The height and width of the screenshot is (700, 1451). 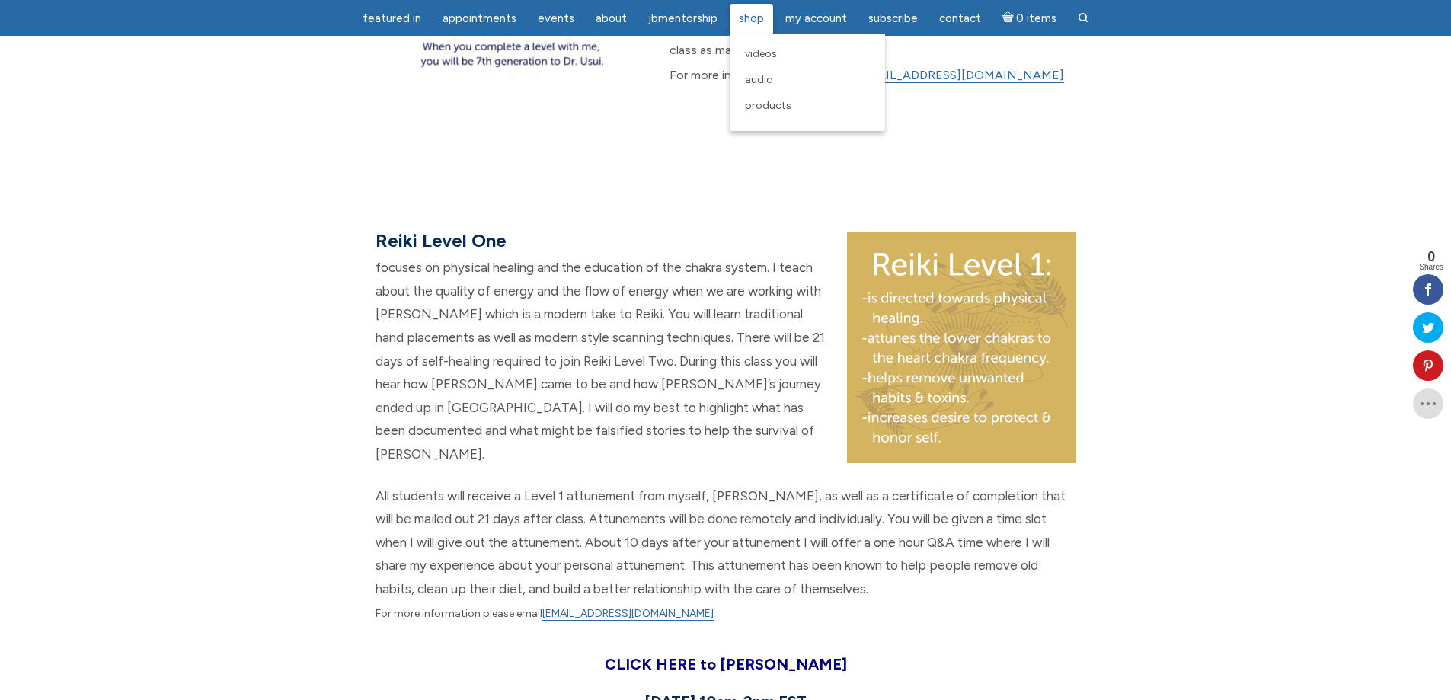 What do you see at coordinates (960, 18) in the screenshot?
I see `a: Contact` at bounding box center [960, 18].